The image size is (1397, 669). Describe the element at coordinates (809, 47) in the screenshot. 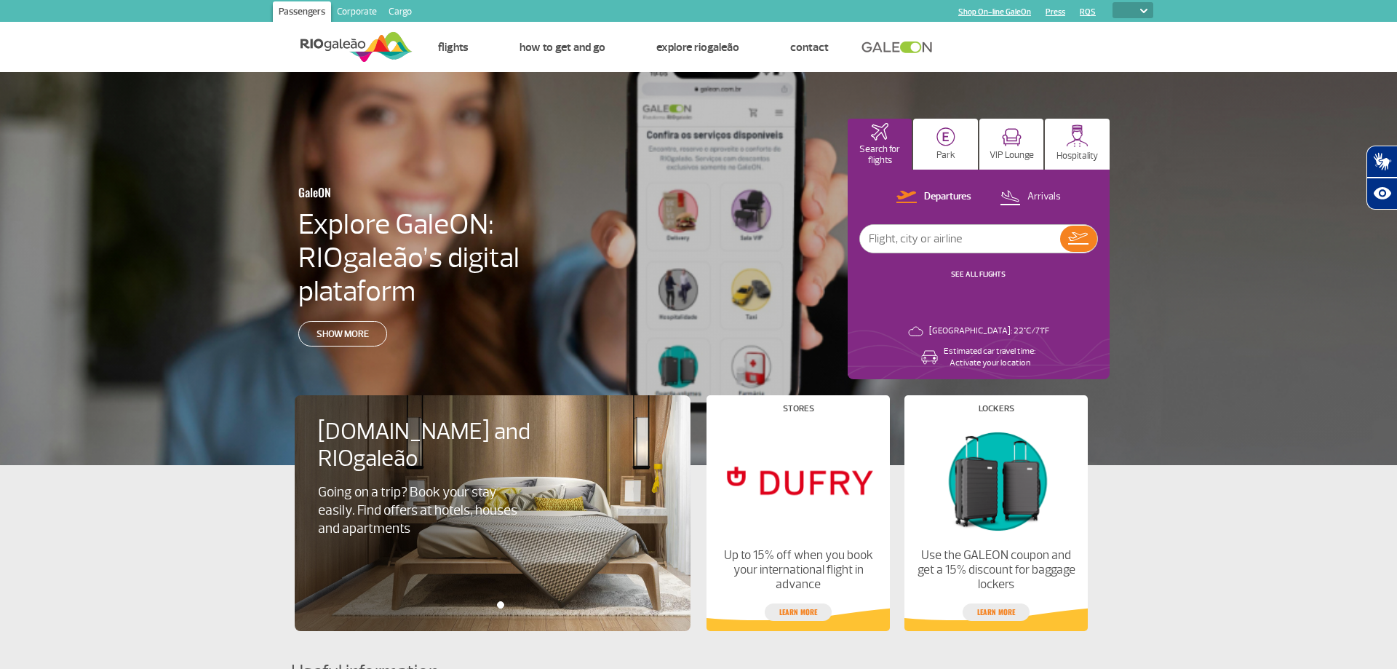

I see `a: Contact` at that location.